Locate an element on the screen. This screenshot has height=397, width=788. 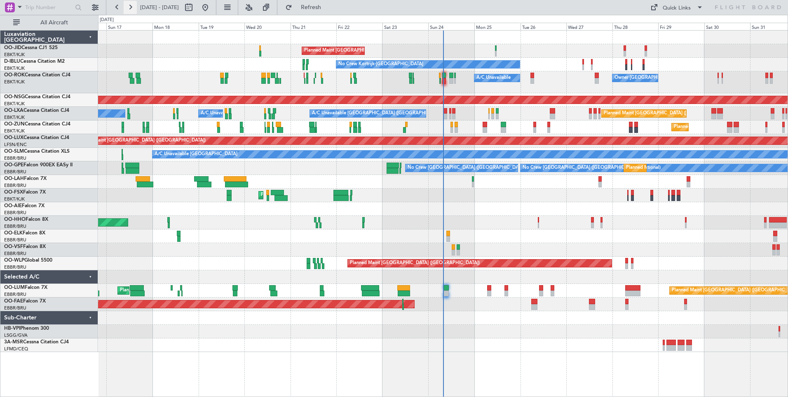
div: Mon 18 is located at coordinates (176, 26).